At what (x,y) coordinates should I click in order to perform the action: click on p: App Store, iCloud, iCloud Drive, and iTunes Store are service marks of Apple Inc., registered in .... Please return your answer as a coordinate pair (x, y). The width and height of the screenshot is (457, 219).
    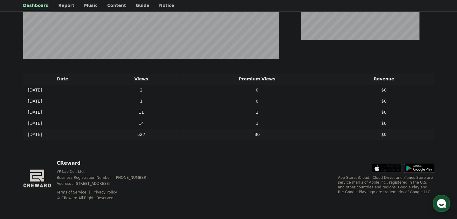
    Looking at the image, I should click on (386, 185).